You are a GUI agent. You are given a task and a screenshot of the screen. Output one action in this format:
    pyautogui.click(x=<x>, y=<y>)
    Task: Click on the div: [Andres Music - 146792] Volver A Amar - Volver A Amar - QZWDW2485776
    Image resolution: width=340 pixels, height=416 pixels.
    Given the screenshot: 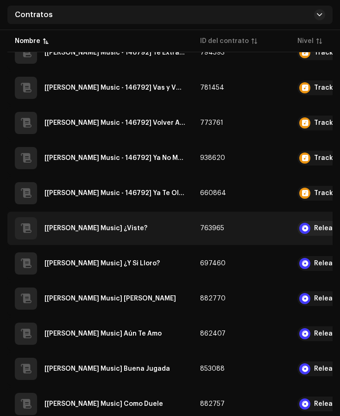 What is the action you would take?
    pyautogui.click(x=115, y=123)
    